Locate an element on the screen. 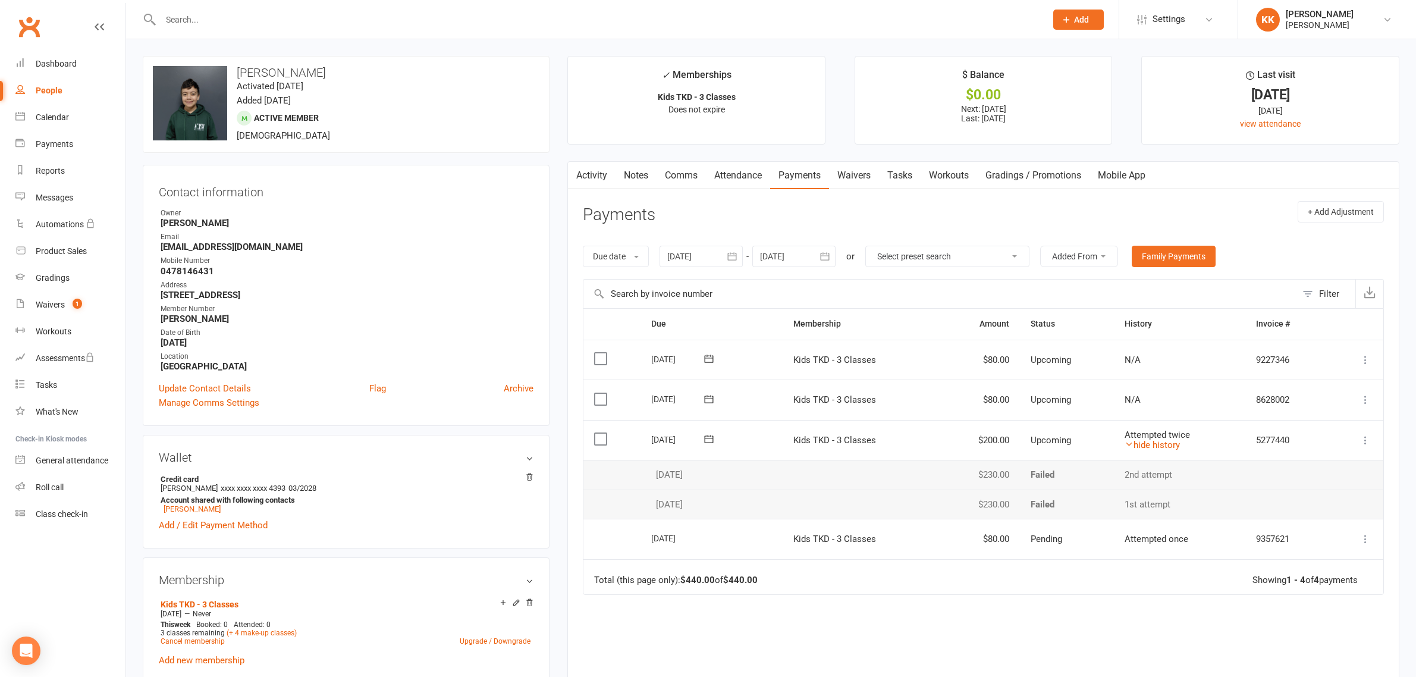 Image resolution: width=1416 pixels, height=677 pixels. strong: Kids TKD - 3 Classes is located at coordinates (697, 97).